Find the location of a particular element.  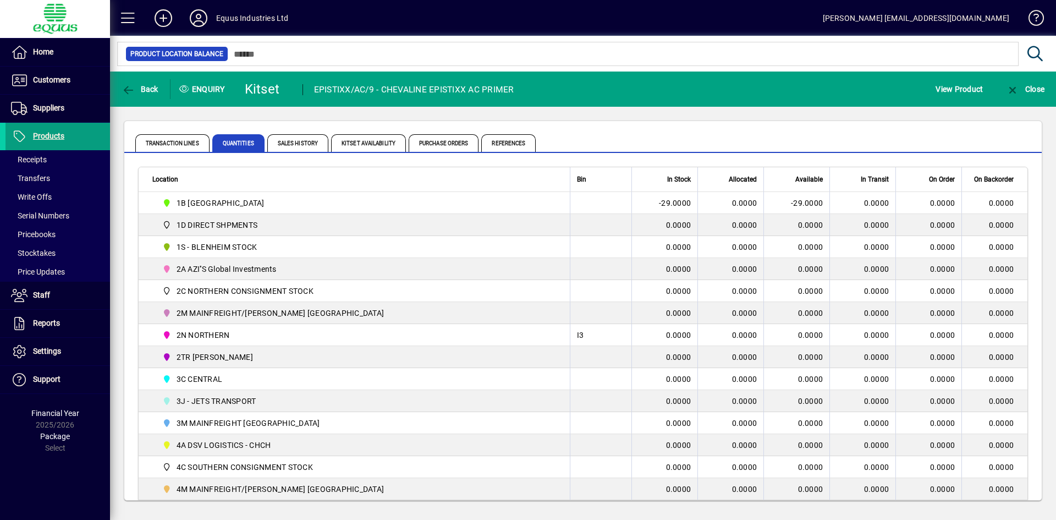

a: Home is located at coordinates (58, 52).